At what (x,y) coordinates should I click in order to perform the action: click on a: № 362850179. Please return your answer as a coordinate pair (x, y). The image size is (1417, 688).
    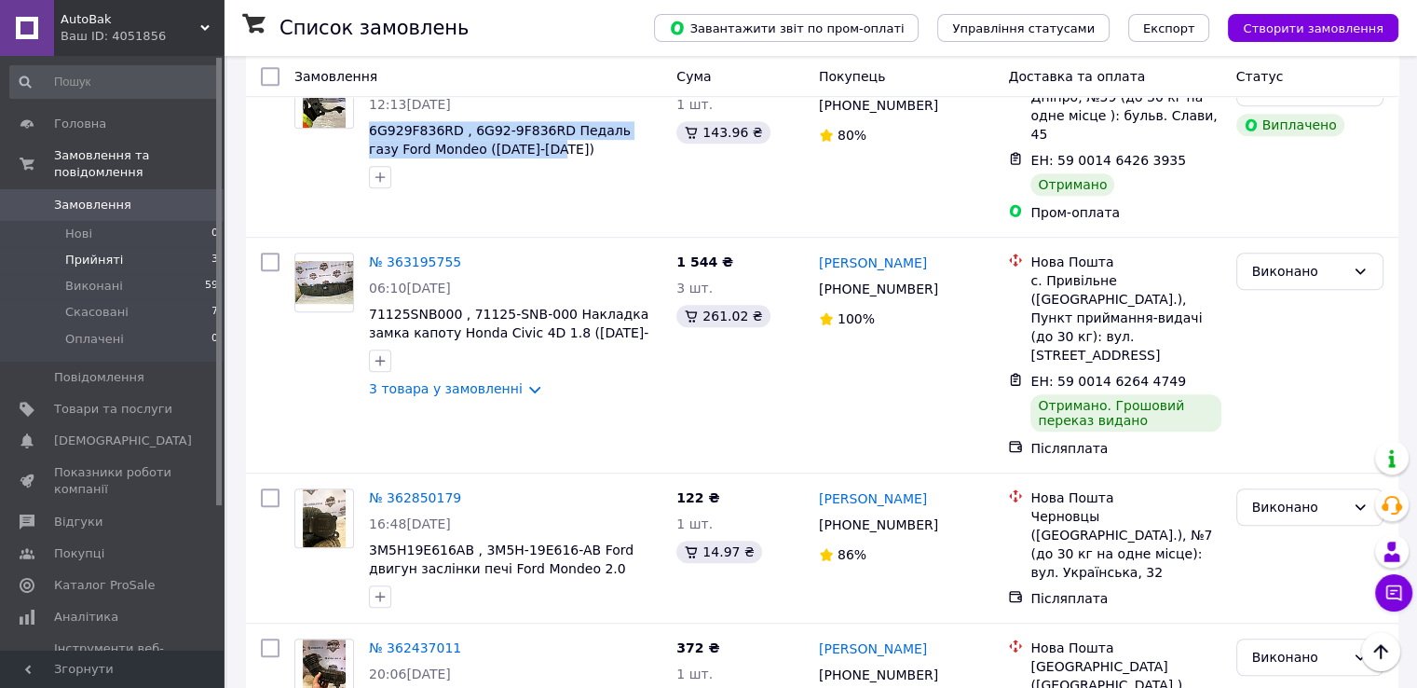
    Looking at the image, I should click on (415, 497).